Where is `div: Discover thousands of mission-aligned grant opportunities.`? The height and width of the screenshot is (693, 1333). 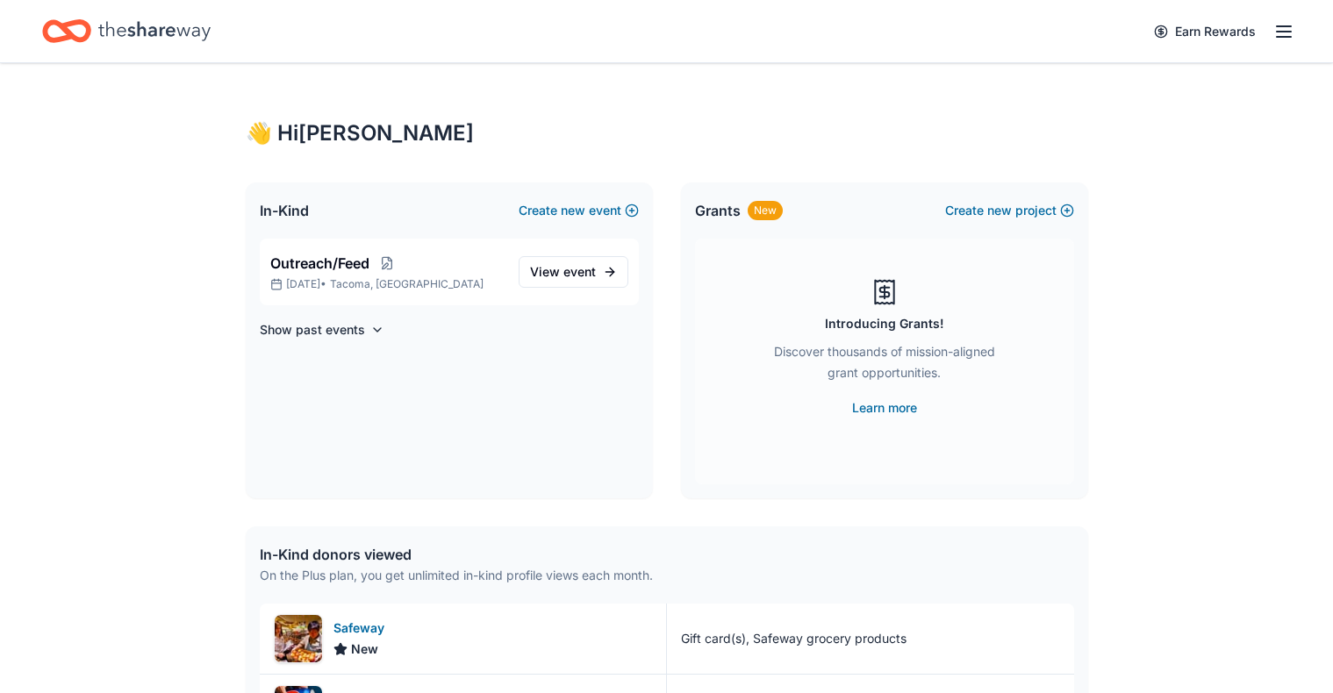
div: Discover thousands of mission-aligned grant opportunities. is located at coordinates (885, 366).